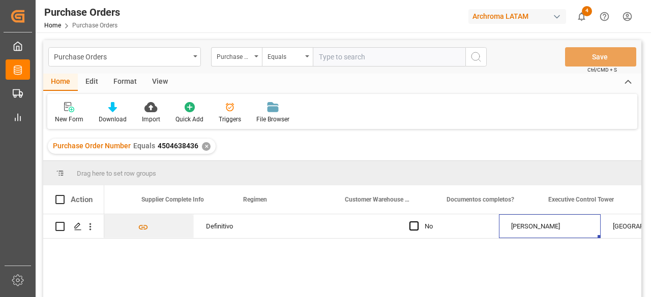 The width and height of the screenshot is (651, 297). What do you see at coordinates (151, 119) in the screenshot?
I see `div: Import` at bounding box center [151, 119].